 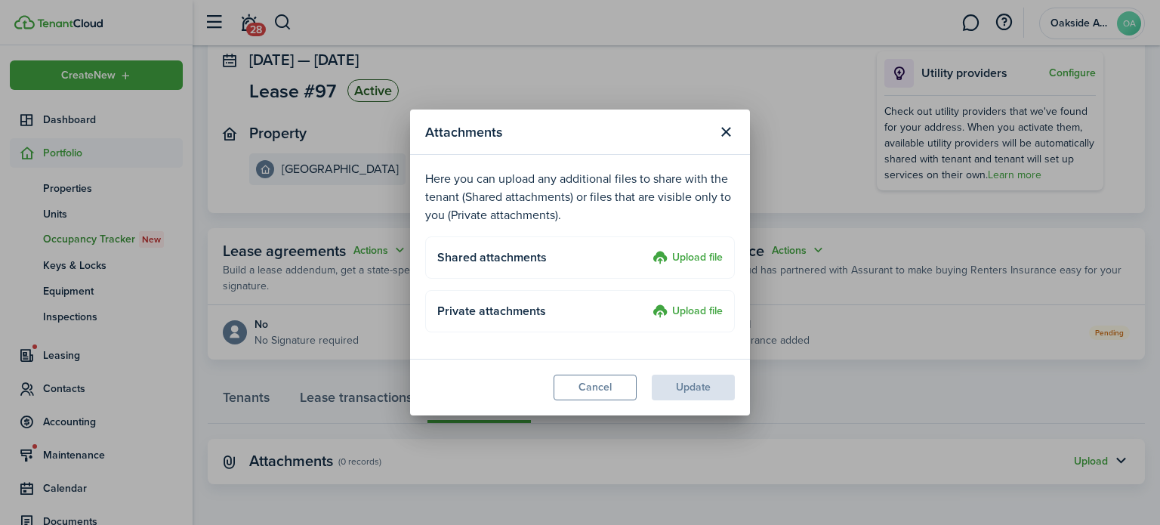 I want to click on button: Cancel, so click(x=595, y=387).